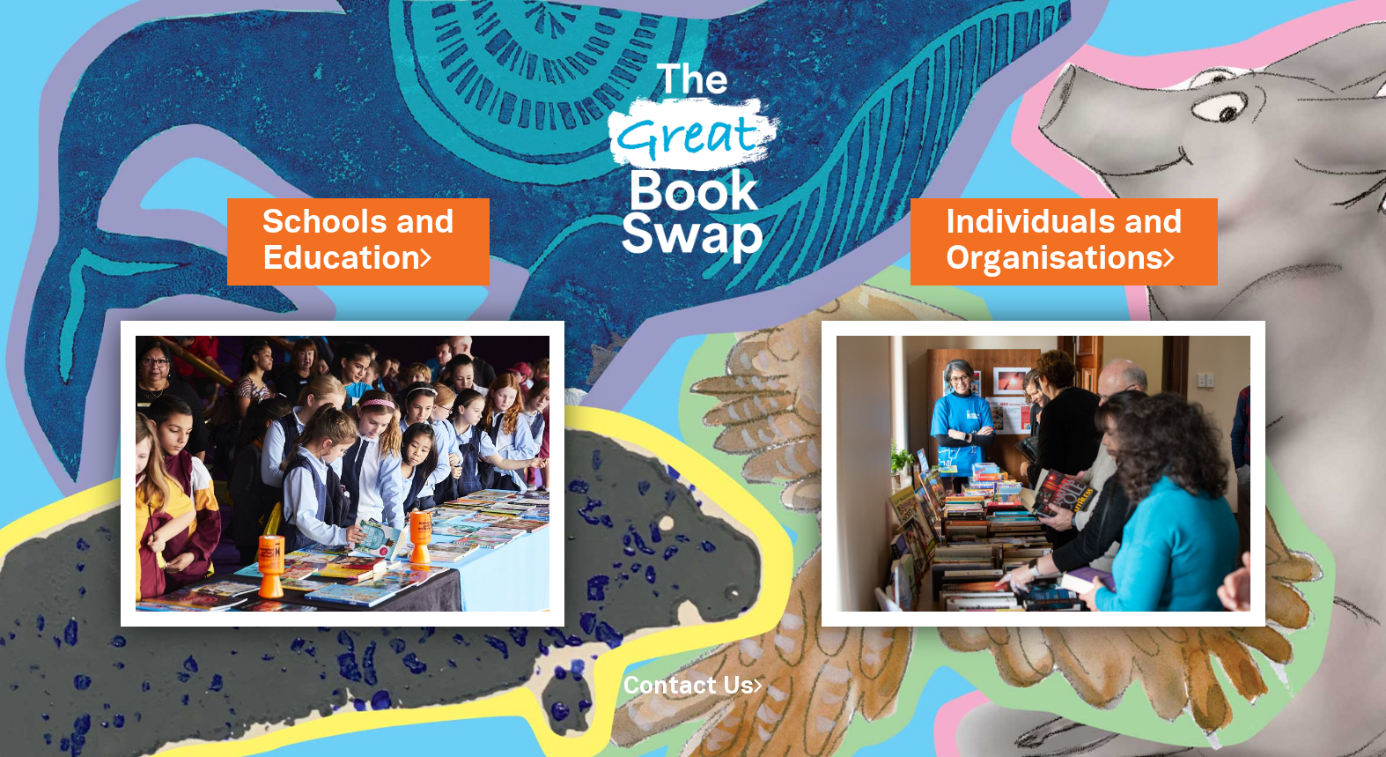 This screenshot has width=1386, height=757. What do you see at coordinates (358, 240) in the screenshot?
I see `a: Schools andEducation` at bounding box center [358, 240].